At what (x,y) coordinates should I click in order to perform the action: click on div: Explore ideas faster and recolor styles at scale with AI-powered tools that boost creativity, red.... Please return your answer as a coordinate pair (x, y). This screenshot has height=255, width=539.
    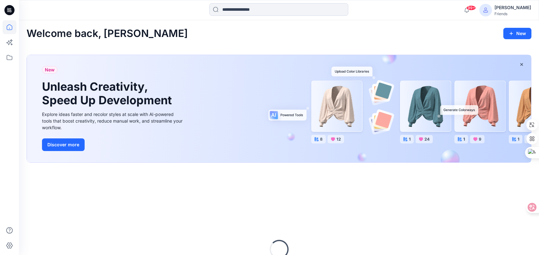
    Looking at the image, I should click on (113, 121).